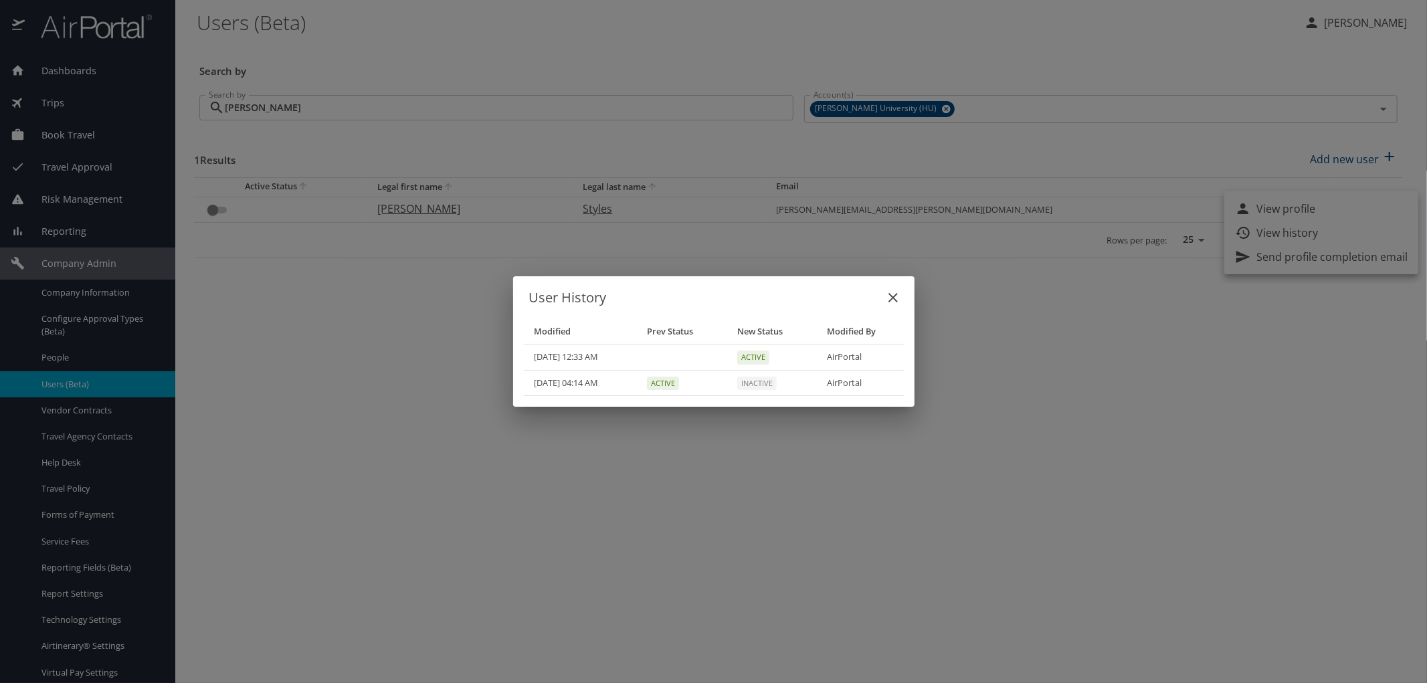 This screenshot has width=1427, height=683. Describe the element at coordinates (580, 332) in the screenshot. I see `th: Modified` at that location.